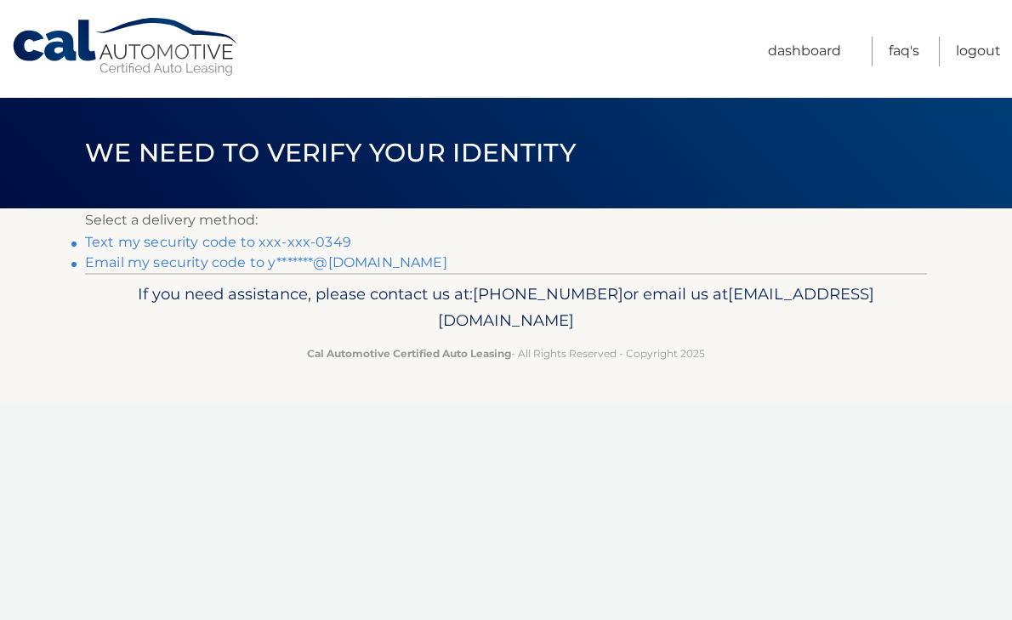 The width and height of the screenshot is (1012, 620). I want to click on span: We need to verify your identity, so click(330, 152).